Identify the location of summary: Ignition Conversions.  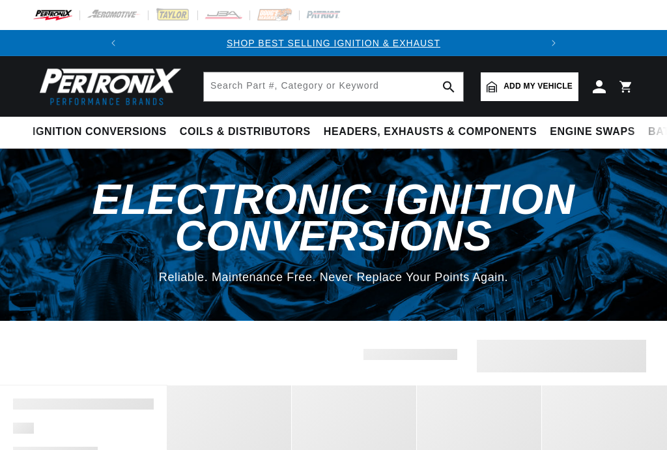
(103, 132).